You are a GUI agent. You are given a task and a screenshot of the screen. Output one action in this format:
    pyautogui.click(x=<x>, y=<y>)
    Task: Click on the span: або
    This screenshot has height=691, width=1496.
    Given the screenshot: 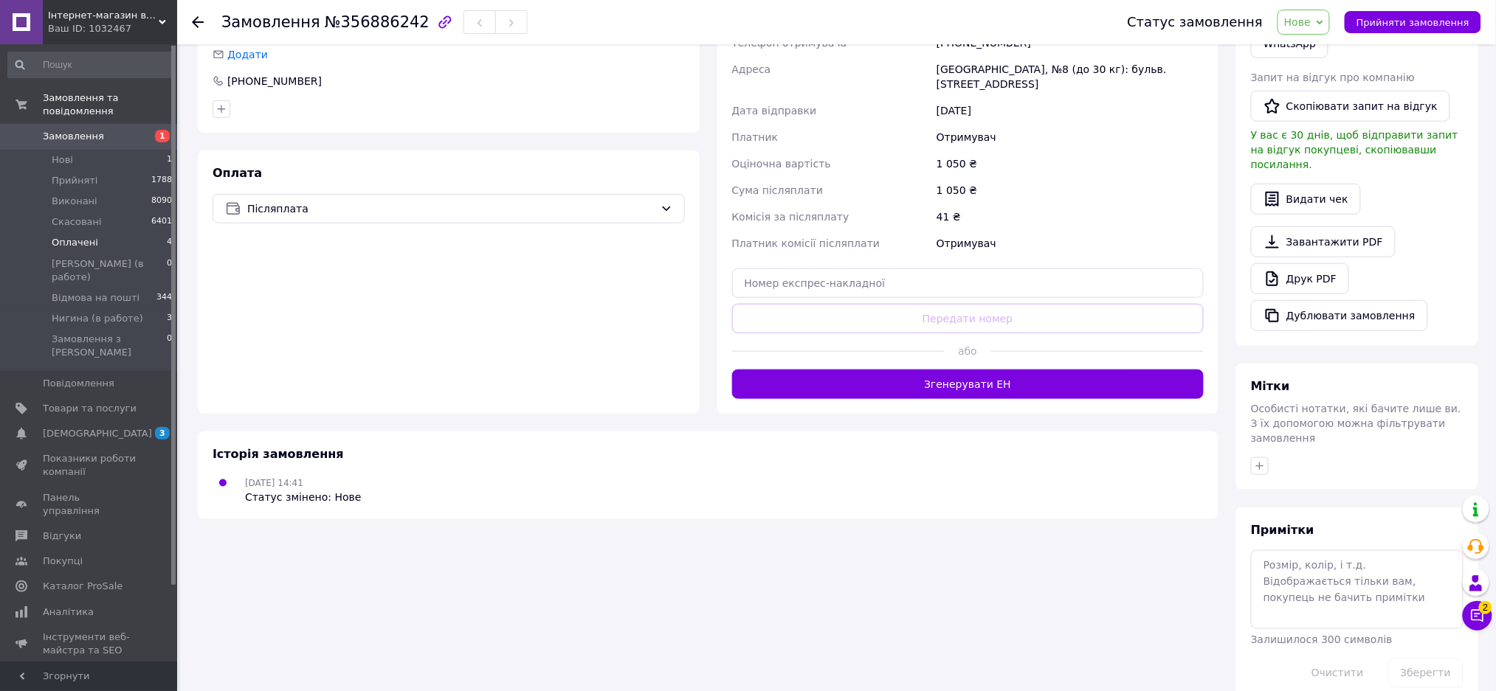 What is the action you would take?
    pyautogui.click(x=967, y=351)
    